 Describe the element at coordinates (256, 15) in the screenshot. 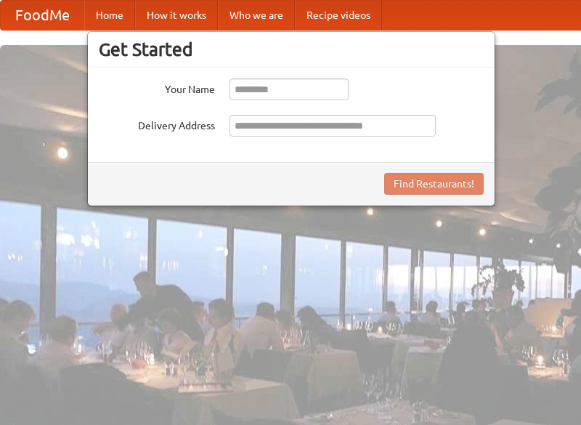

I see `a: Who we are` at that location.